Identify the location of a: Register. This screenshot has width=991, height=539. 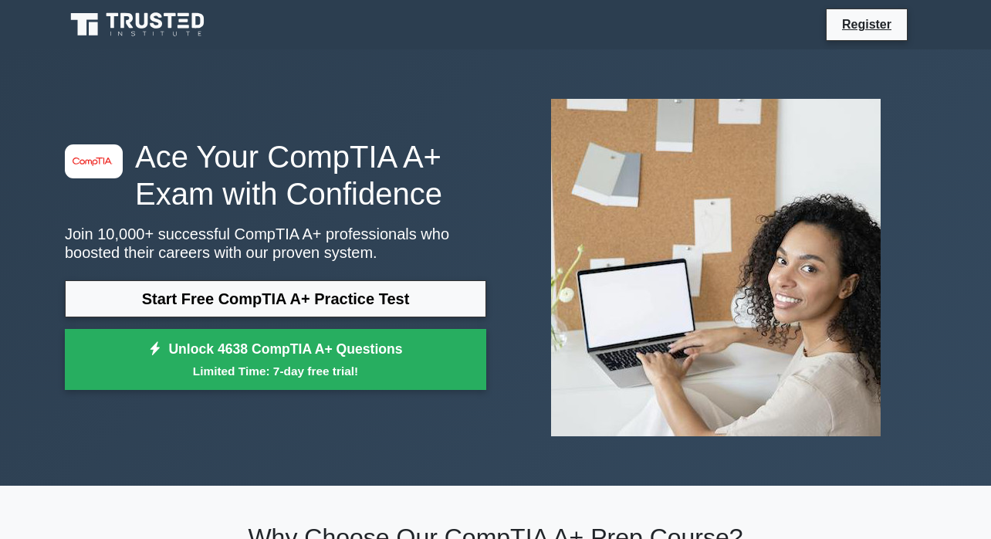
(866, 24).